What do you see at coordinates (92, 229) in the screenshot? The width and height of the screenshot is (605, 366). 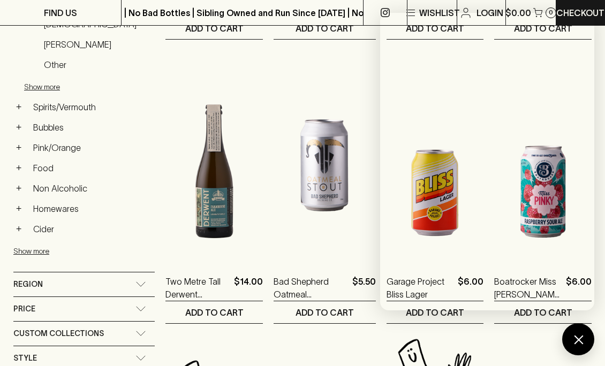 I see `a: Cider` at bounding box center [92, 229].